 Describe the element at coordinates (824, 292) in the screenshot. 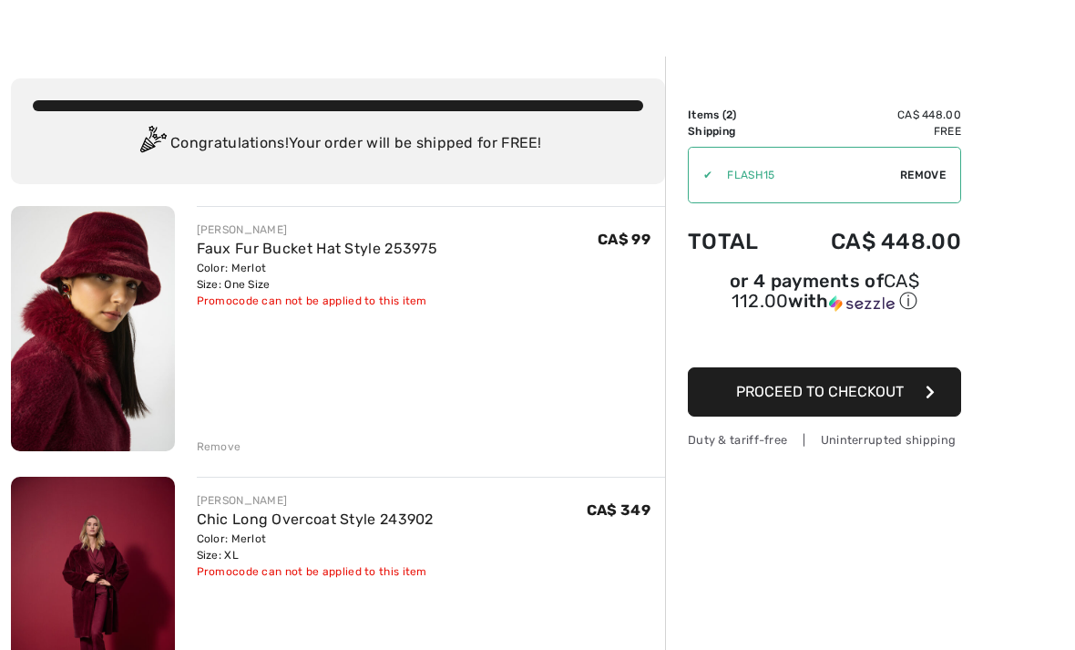

I see `div: or 4 payments of with` at that location.